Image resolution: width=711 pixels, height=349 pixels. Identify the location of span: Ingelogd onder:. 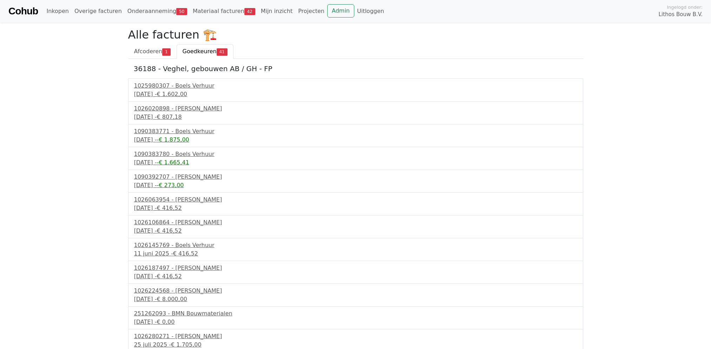
(684, 7).